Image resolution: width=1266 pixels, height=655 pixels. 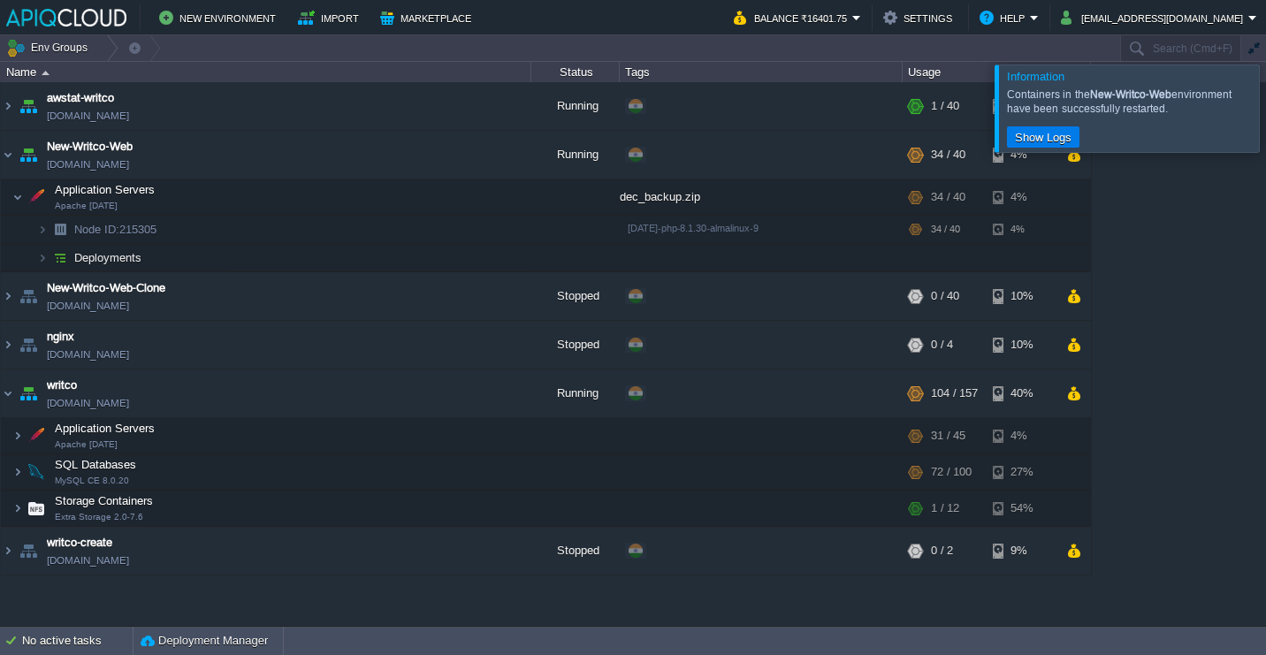 What do you see at coordinates (1004, 18) in the screenshot?
I see `button: Help` at bounding box center [1004, 18].